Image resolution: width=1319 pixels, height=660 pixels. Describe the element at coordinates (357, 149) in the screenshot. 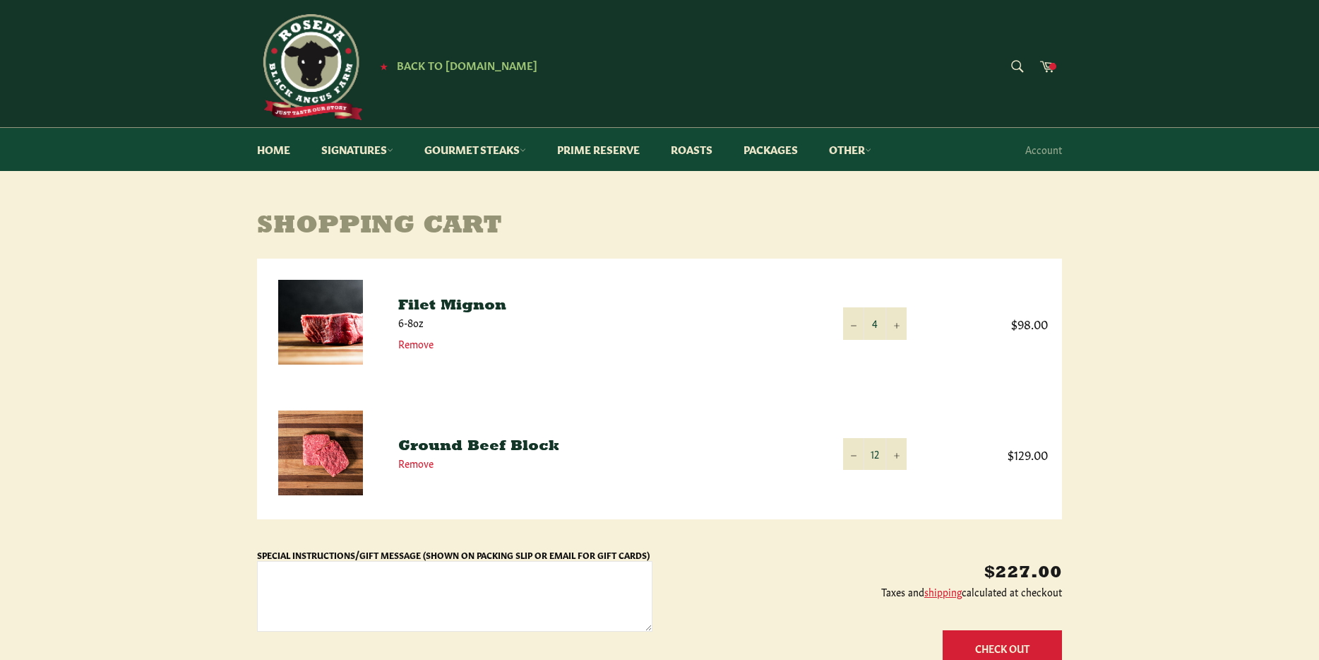

I see `a: Signatures` at that location.